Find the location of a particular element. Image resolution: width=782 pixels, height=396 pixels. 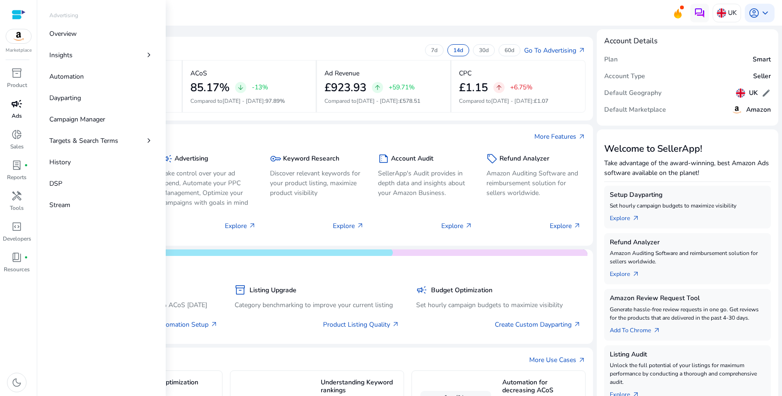

h5: Automation for decreasing ACoS is located at coordinates (541, 387).